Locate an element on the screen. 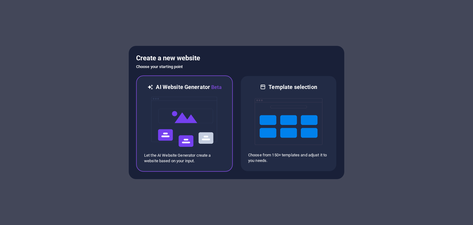 The height and width of the screenshot is (225, 473). span: Beta is located at coordinates (216, 87).